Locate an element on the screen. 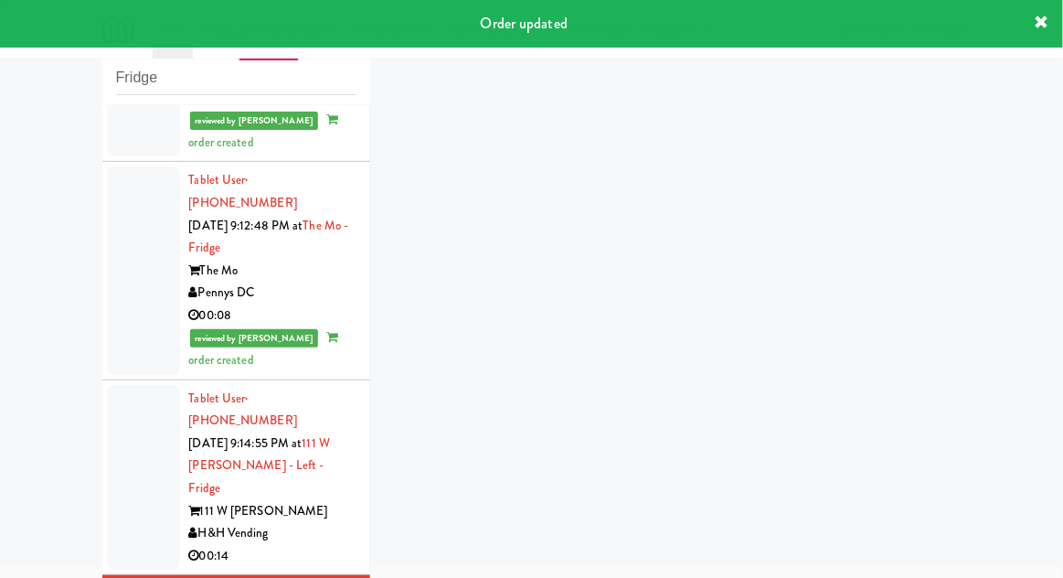  input: Search vision orders is located at coordinates (236, 78).